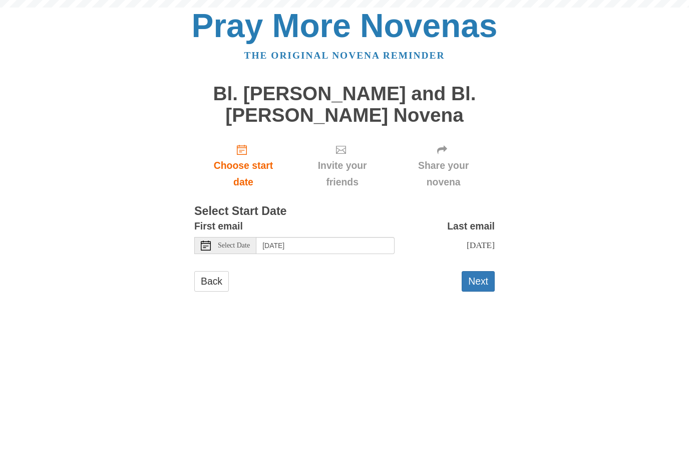  What do you see at coordinates (243, 174) in the screenshot?
I see `span: Choose start date` at bounding box center [243, 174].